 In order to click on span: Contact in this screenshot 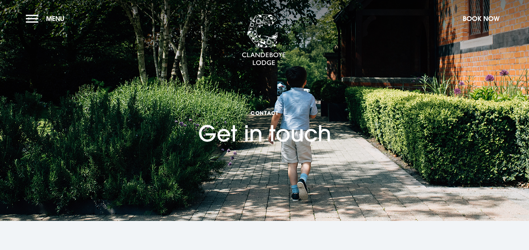, I will do `click(265, 113)`.